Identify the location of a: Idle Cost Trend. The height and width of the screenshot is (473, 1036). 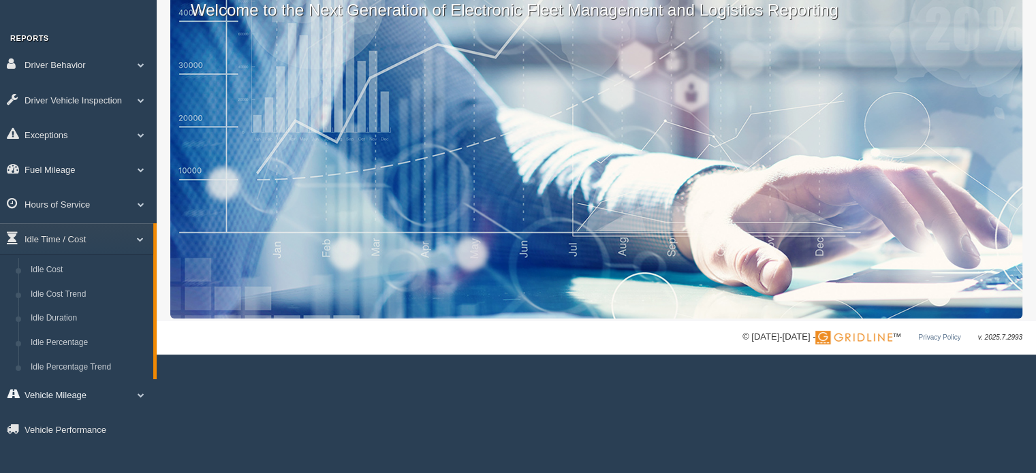
(89, 295).